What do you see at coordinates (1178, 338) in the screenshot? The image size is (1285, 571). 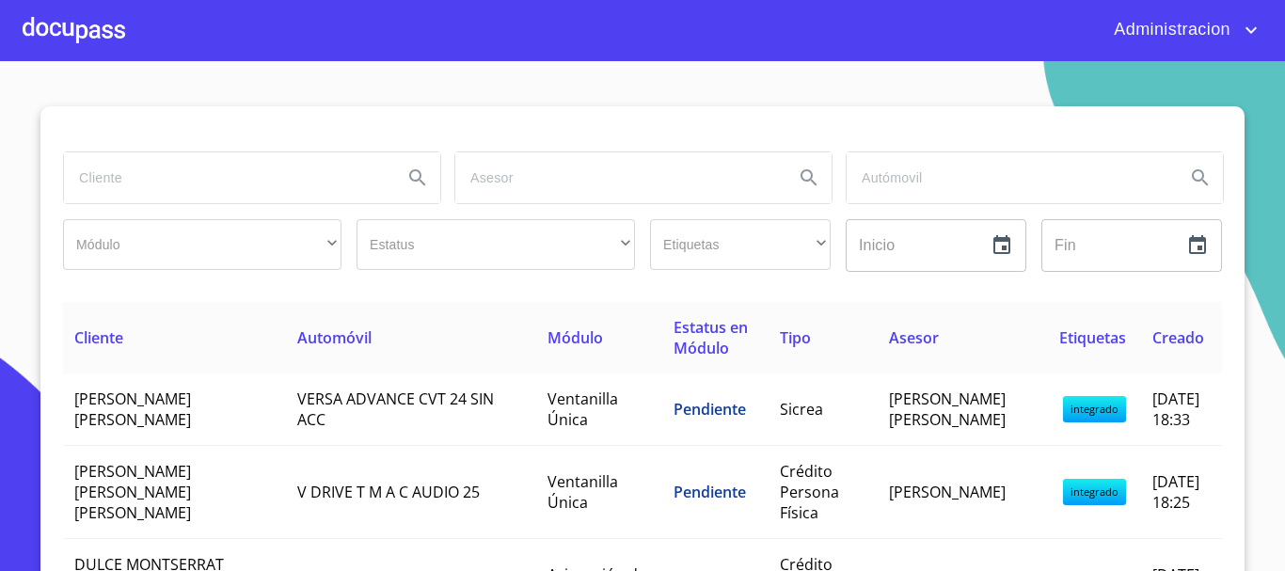 I see `span: Creado` at bounding box center [1178, 338].